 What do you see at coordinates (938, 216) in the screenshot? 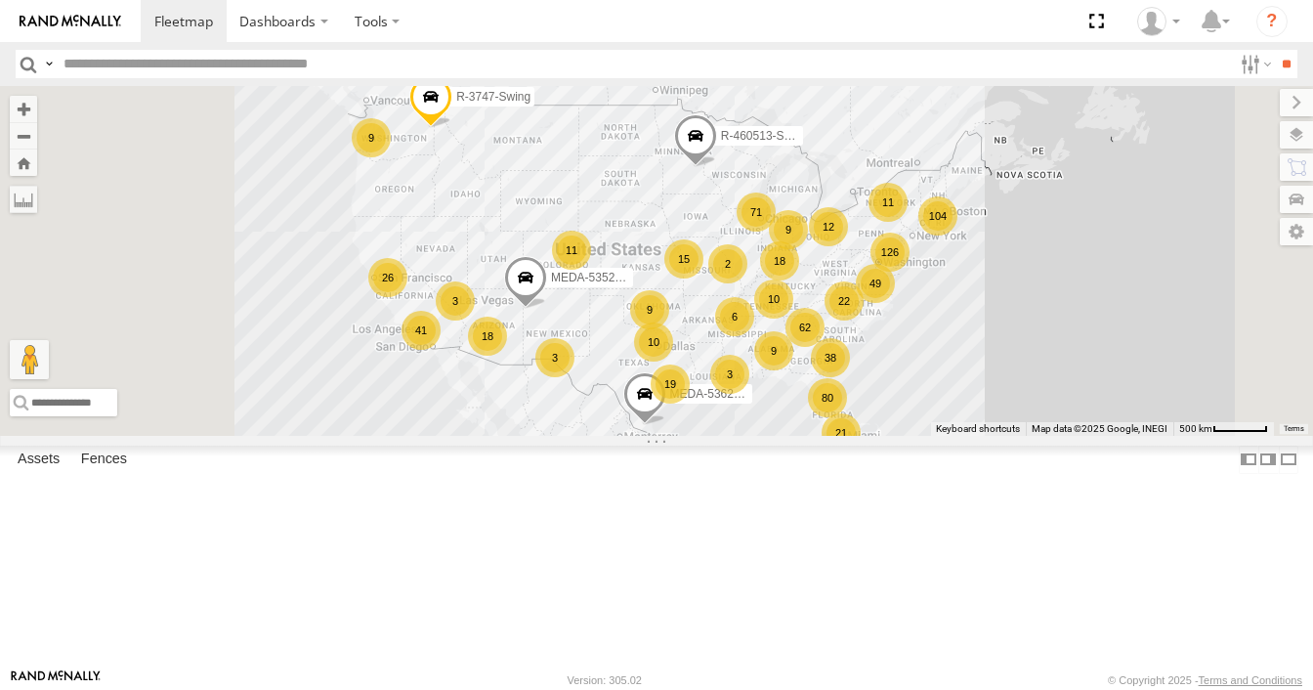
I see `div: 104` at bounding box center [938, 216].